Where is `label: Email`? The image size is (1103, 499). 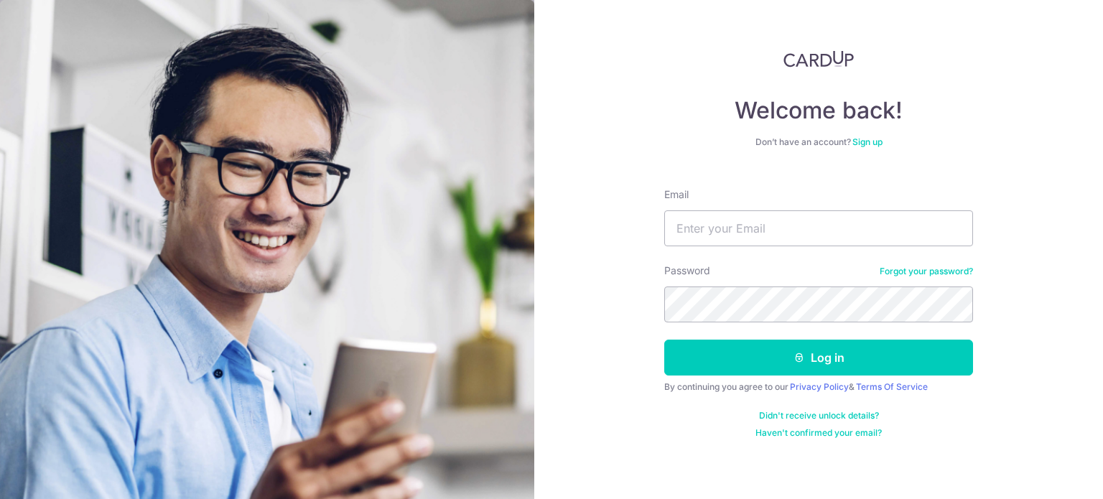
label: Email is located at coordinates (677, 195).